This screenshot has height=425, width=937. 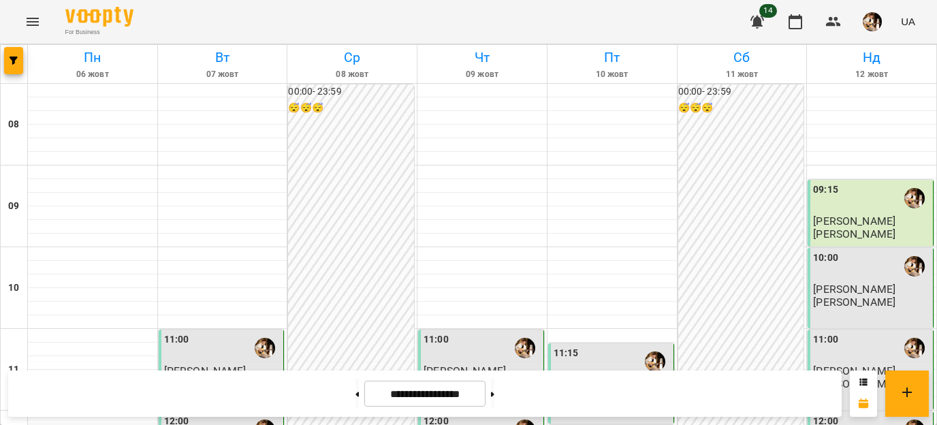 What do you see at coordinates (482, 74) in the screenshot?
I see `h6: 09 жовт` at bounding box center [482, 74].